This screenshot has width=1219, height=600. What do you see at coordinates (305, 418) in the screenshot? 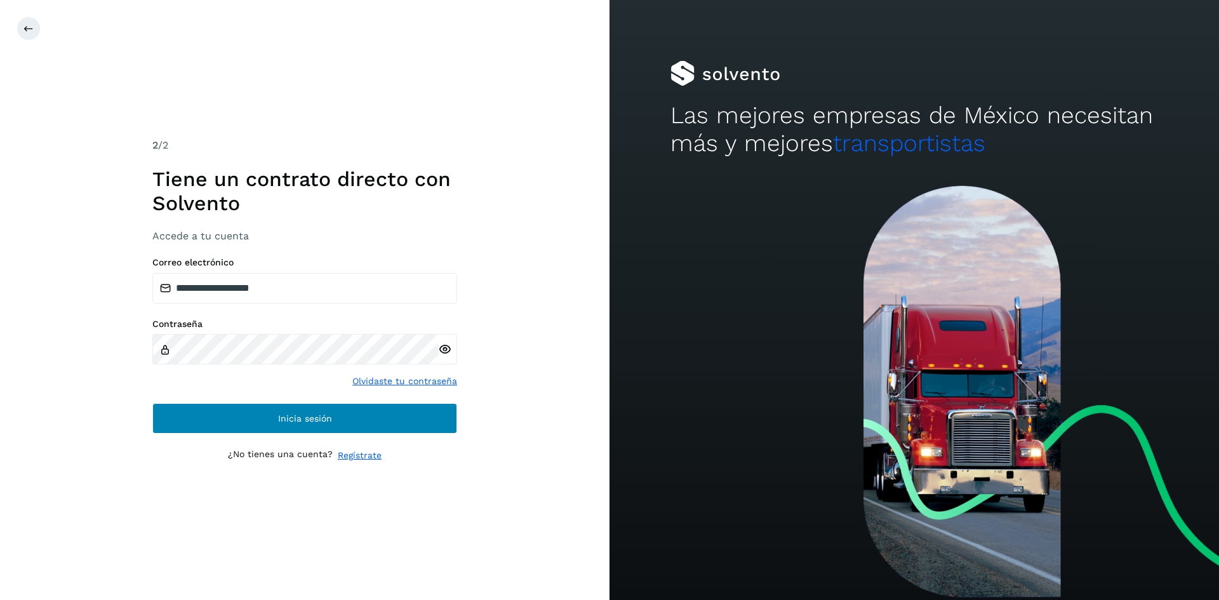
I see `button: Inicia sesión` at bounding box center [305, 418].